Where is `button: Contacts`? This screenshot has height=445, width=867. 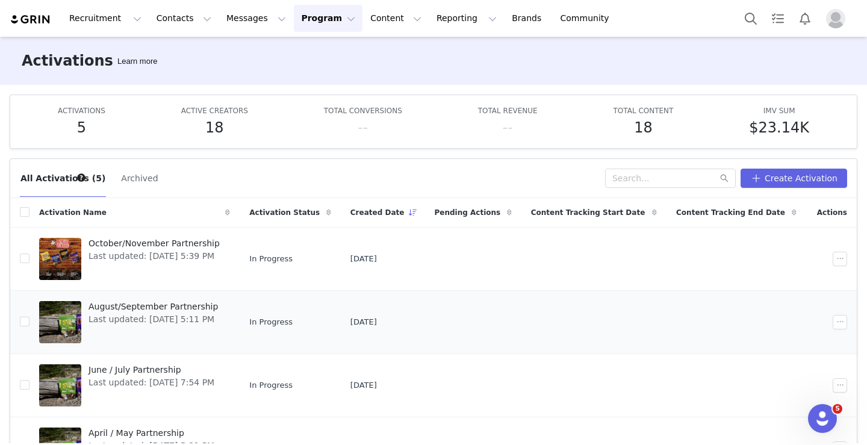
button: Contacts is located at coordinates (184, 18).